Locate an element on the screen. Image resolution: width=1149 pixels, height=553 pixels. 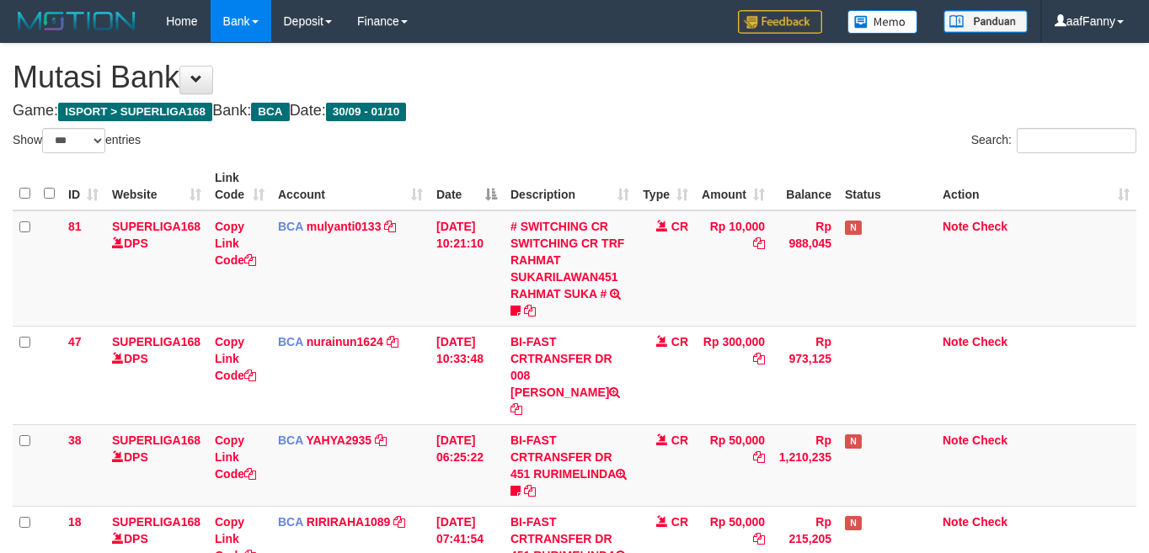
span: 30/09 - 01/10 is located at coordinates (366, 112).